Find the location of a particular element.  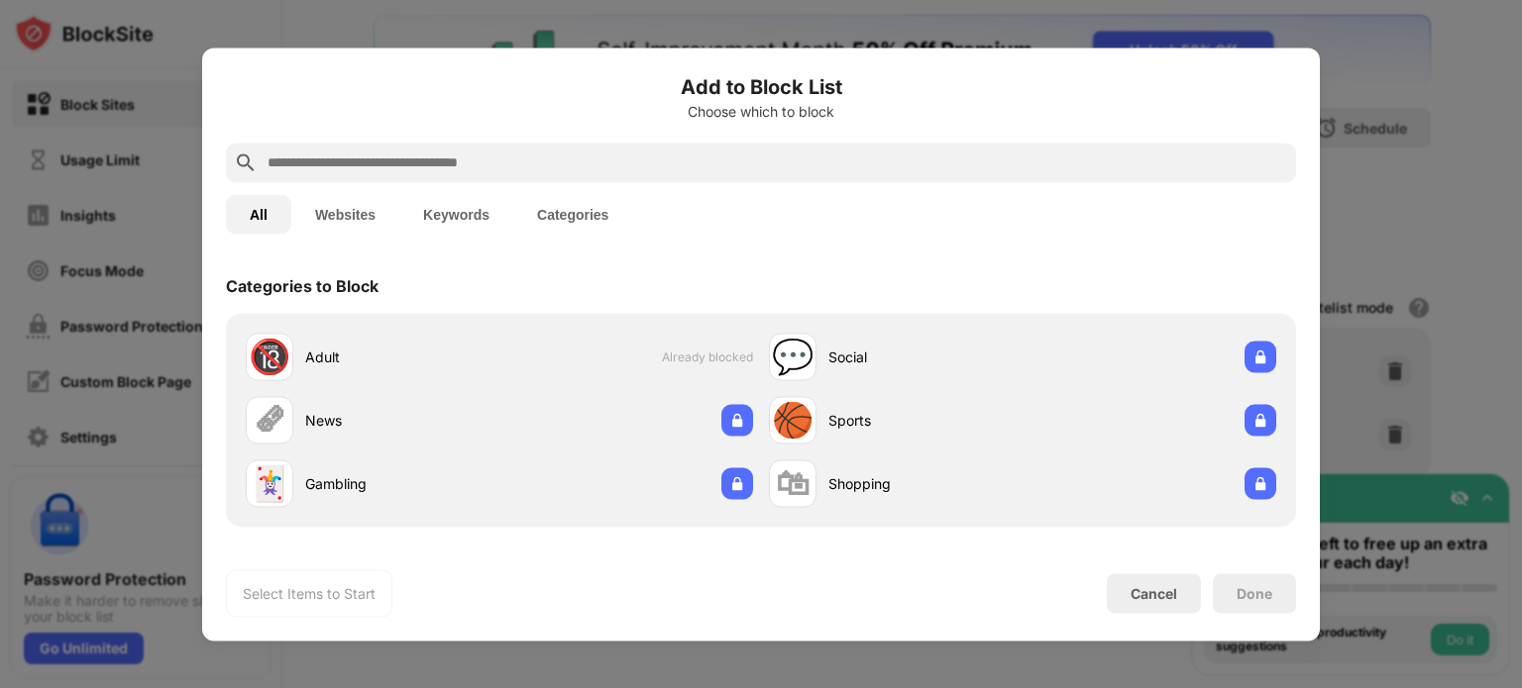

button: Keywords is located at coordinates (456, 214).